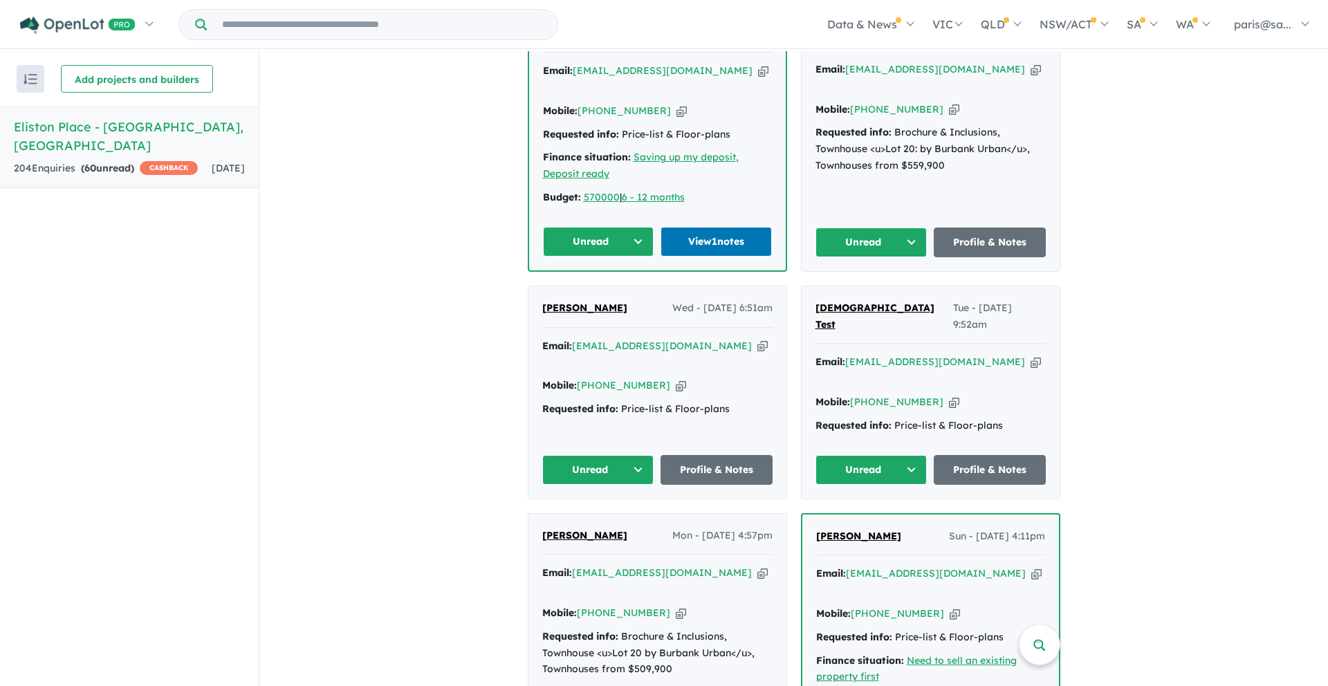  What do you see at coordinates (137, 79) in the screenshot?
I see `button: Add projects and builders` at bounding box center [137, 79].